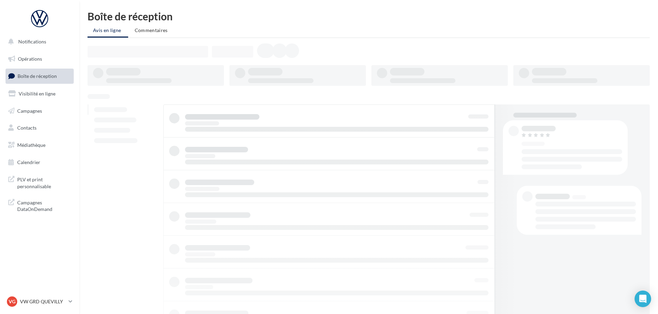  Describe the element at coordinates (40, 205) in the screenshot. I see `a: Campagnes DataOnDemand` at that location.